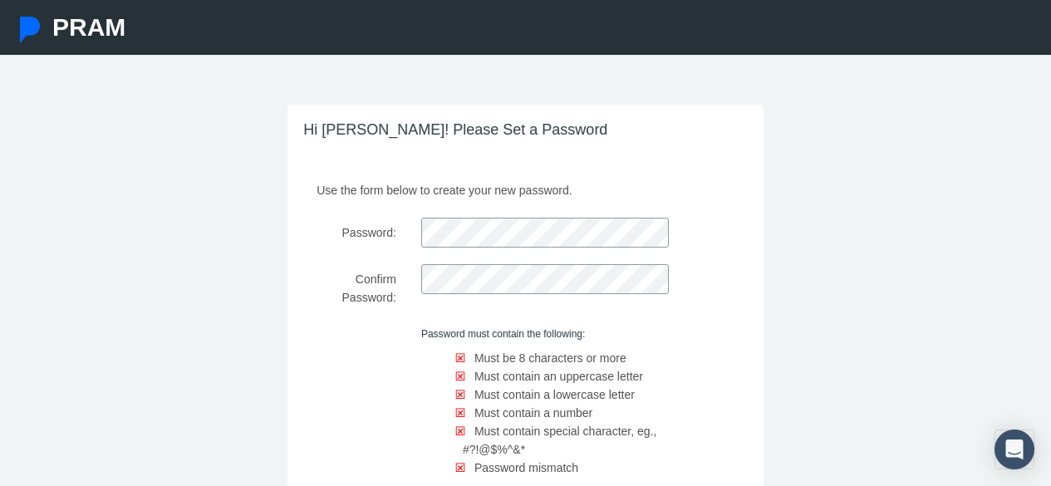 The width and height of the screenshot is (1051, 486). I want to click on span: Must contain a number, so click(533, 413).